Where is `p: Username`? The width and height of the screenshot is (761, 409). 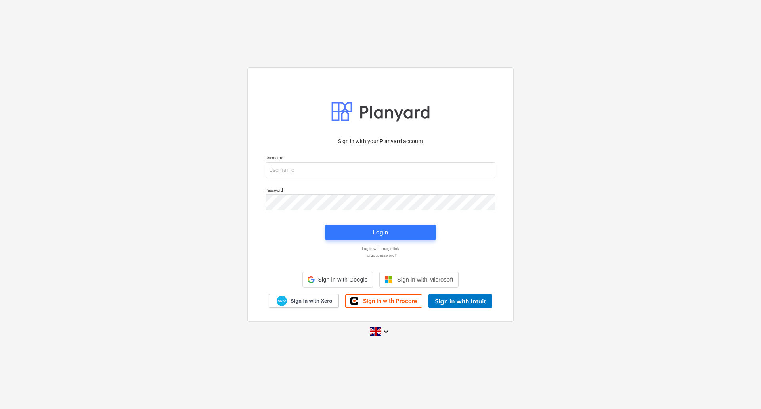 p: Username is located at coordinates (381, 158).